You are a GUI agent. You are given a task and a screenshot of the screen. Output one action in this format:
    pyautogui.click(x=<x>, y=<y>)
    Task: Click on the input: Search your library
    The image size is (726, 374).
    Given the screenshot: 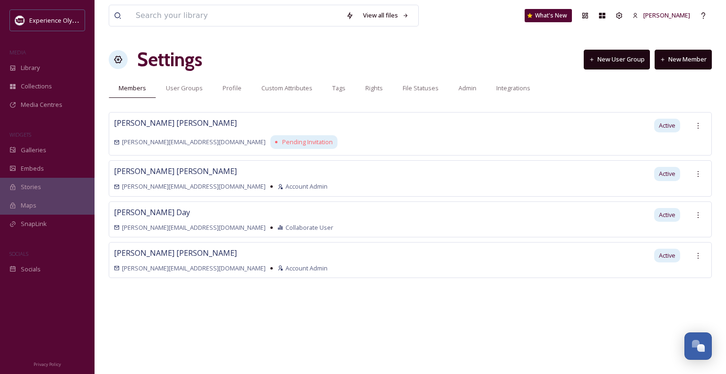 What is the action you would take?
    pyautogui.click(x=236, y=16)
    